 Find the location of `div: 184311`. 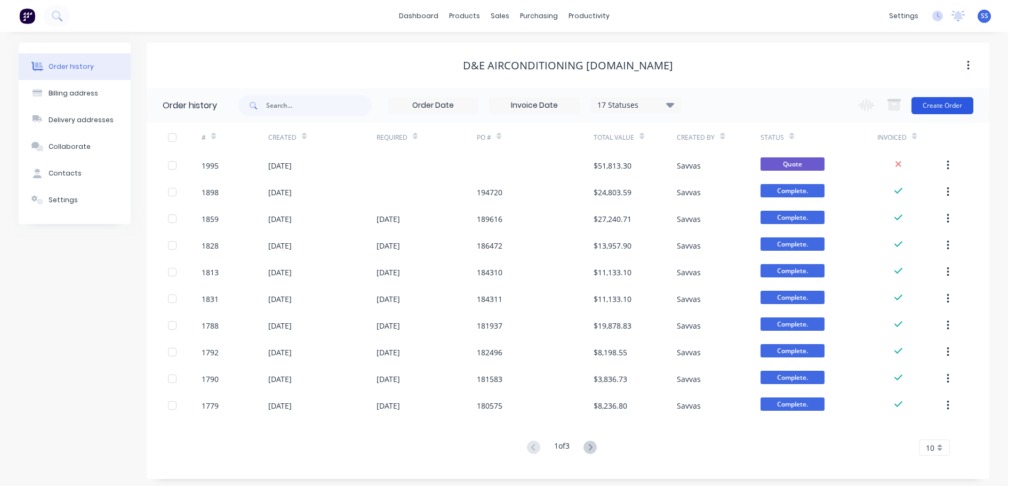

div: 184311 is located at coordinates (490, 299).